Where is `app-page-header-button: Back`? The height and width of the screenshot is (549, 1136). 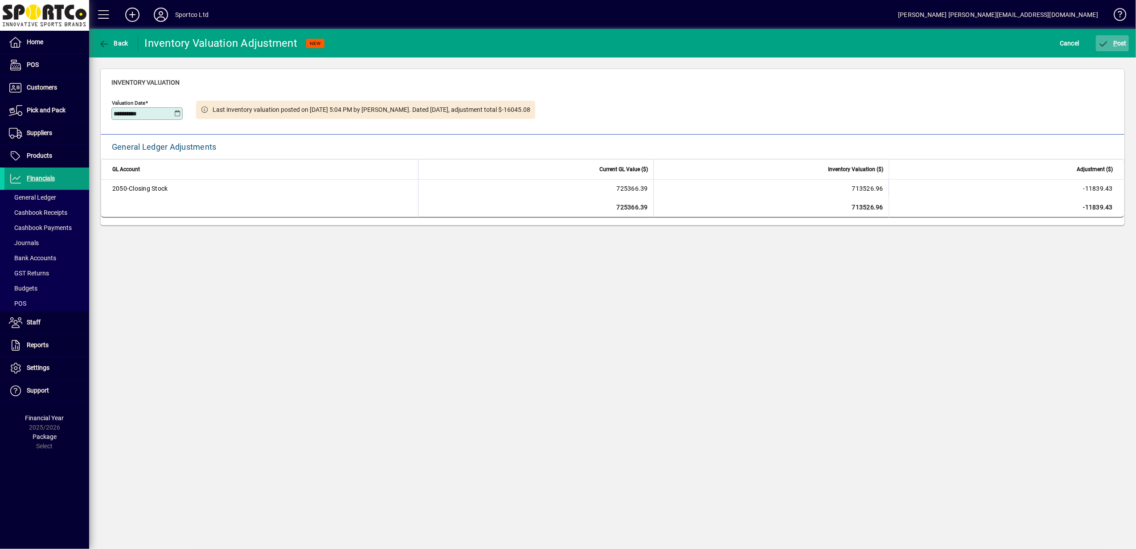
app-page-header-button: Back is located at coordinates (114, 43).